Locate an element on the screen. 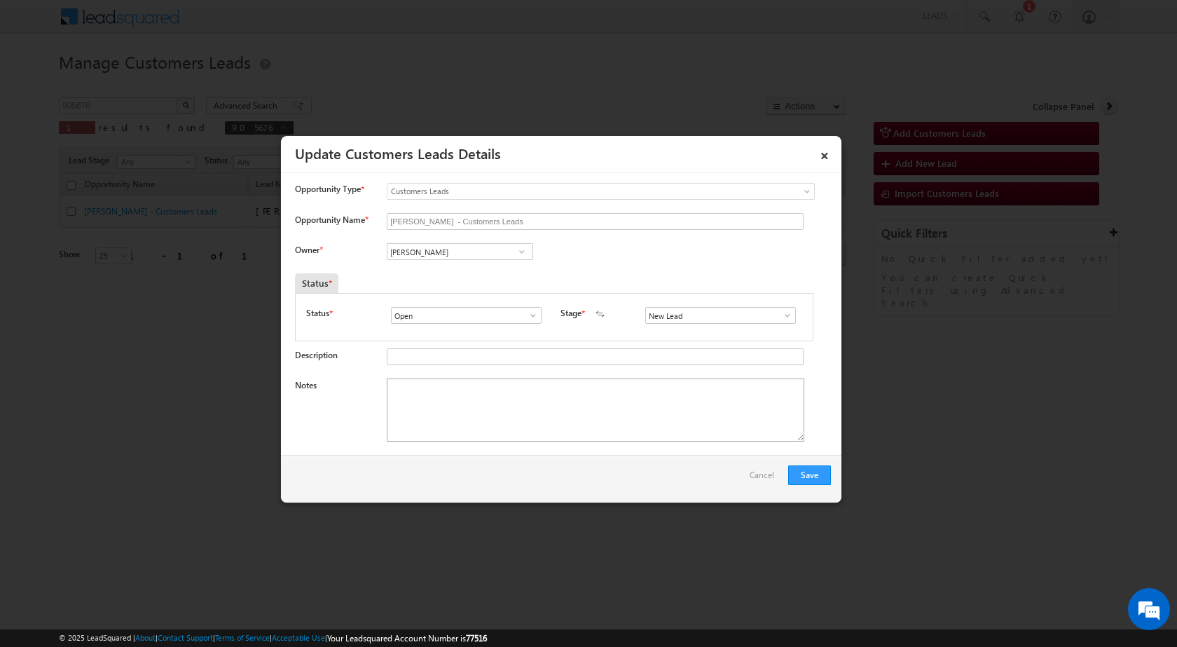 This screenshot has height=647, width=1177. em: Start Chat is located at coordinates (222, 441).